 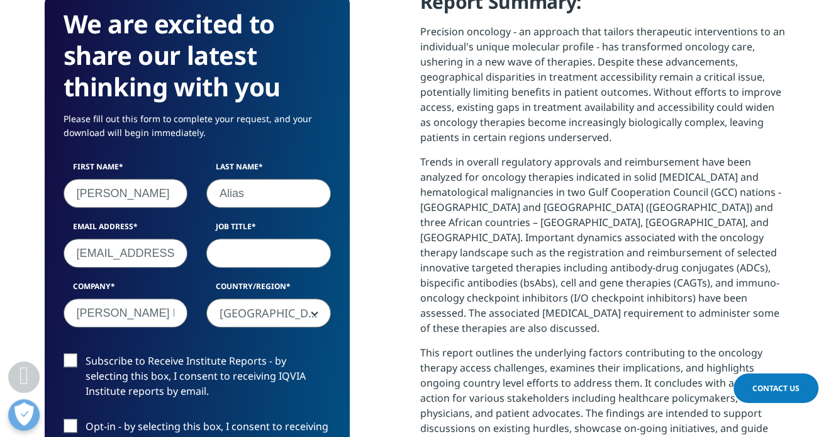 I want to click on label: Company, so click(x=126, y=289).